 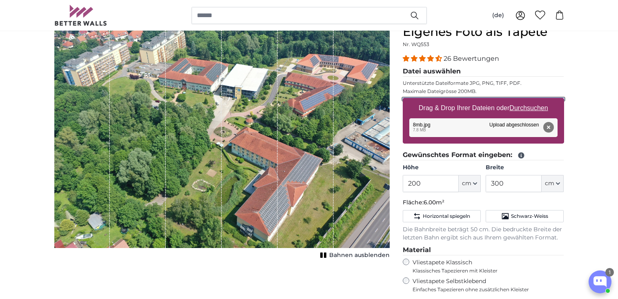 What do you see at coordinates (483, 234) in the screenshot?
I see `p: Die Bahnbreite beträgt 50 cm. Die bedruckte Breite der letzten Bahn ergibt sich aus Ihrem gewählt...` at bounding box center [483, 234].